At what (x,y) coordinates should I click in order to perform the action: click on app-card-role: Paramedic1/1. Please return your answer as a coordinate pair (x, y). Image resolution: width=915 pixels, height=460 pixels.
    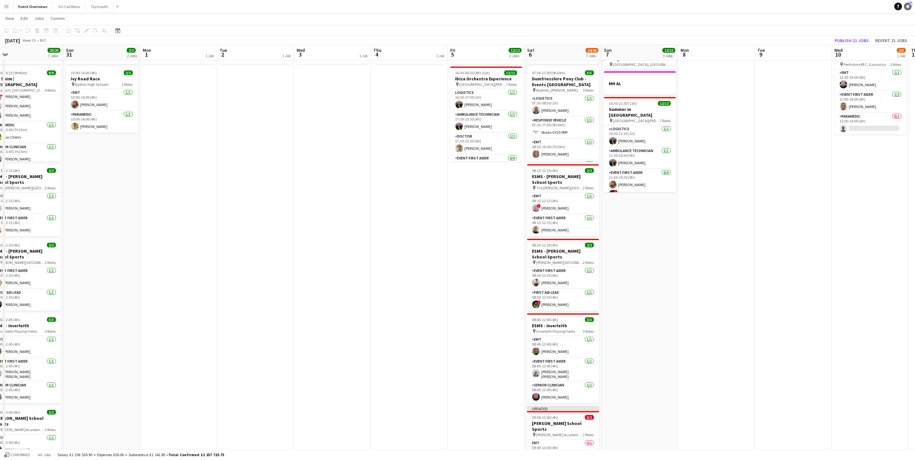
    Looking at the image, I should click on (563, 171).